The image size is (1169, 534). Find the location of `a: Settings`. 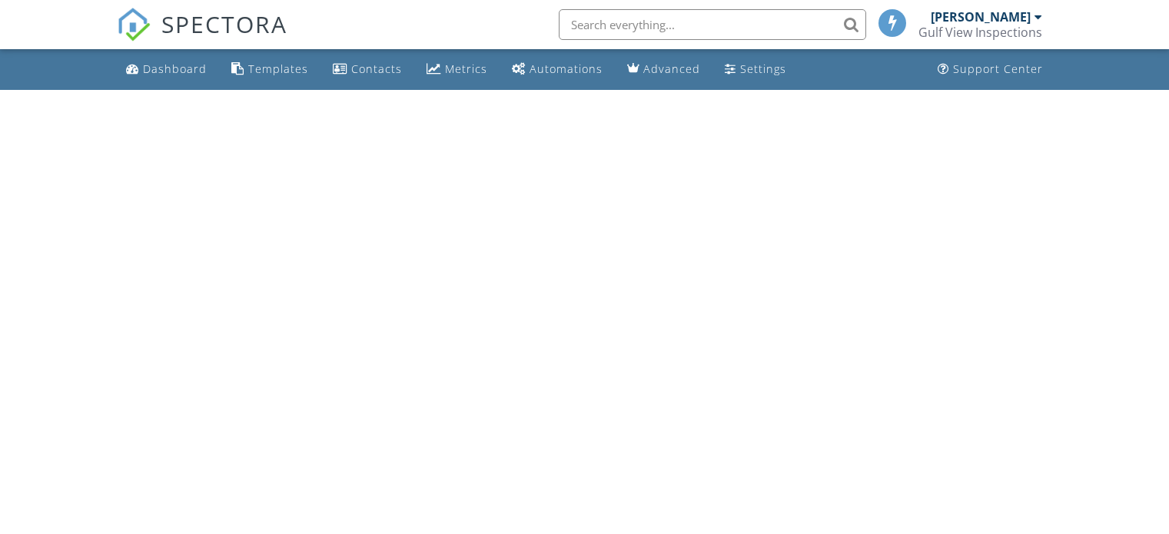

a: Settings is located at coordinates (755, 69).